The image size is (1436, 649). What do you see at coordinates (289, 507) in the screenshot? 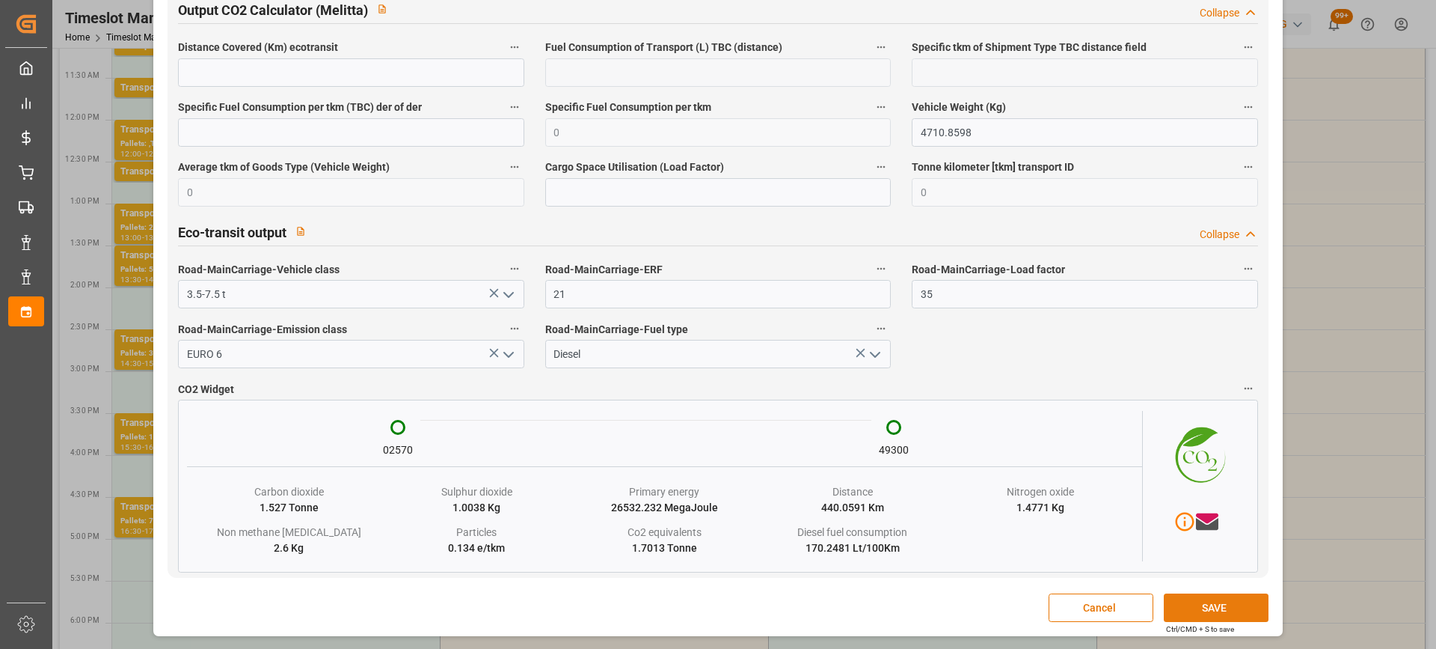
I see `div: 1.527 Tonne` at bounding box center [289, 507].